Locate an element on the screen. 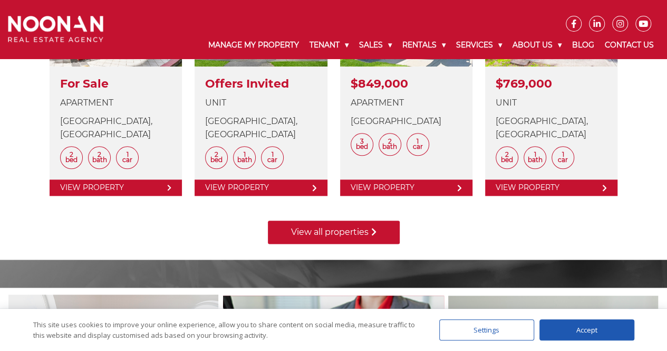  a: About Us is located at coordinates (537, 45).